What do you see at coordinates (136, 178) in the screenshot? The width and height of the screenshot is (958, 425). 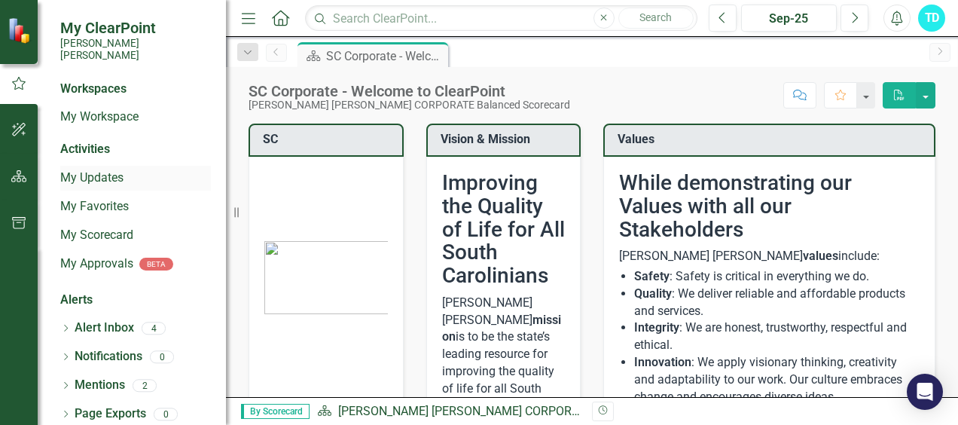 I see `a: My Updates` at bounding box center [136, 178].